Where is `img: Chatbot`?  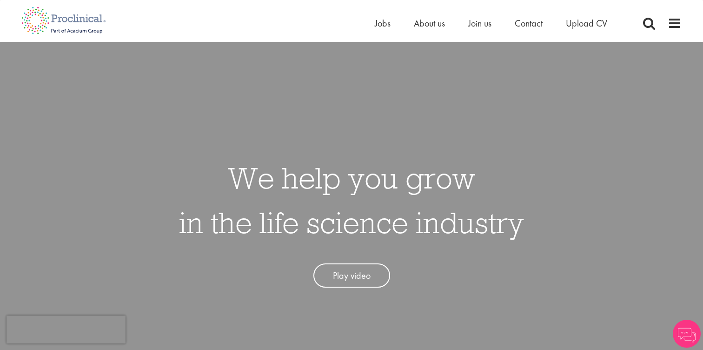 img: Chatbot is located at coordinates (687, 333).